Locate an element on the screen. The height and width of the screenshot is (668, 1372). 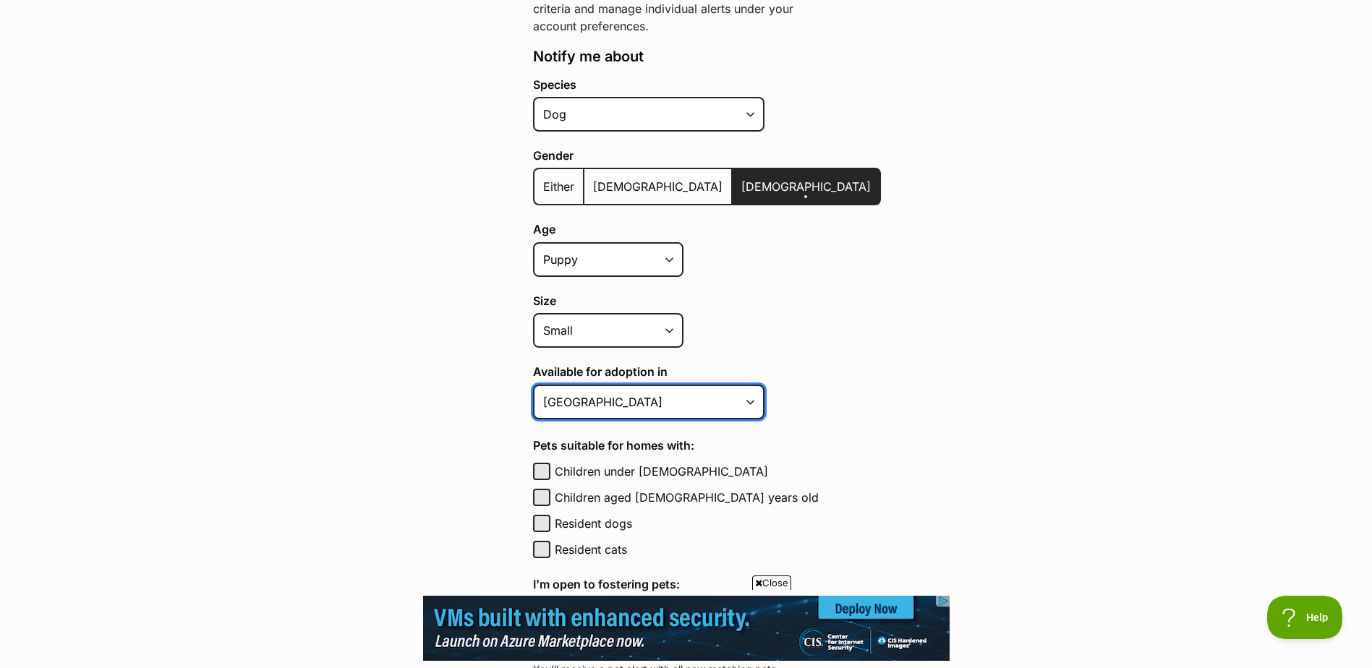
span: Either is located at coordinates (558, 187).